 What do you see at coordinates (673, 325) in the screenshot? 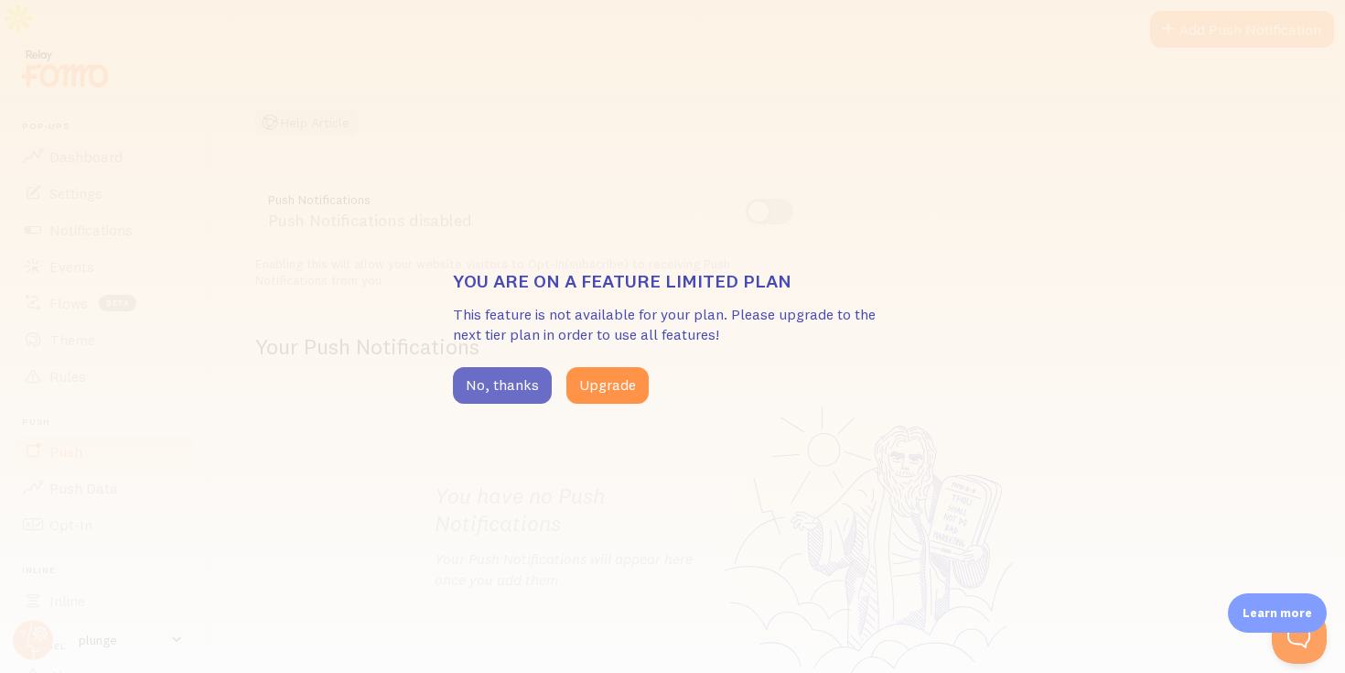
I see `p: This feature is not available for your plan. Please upgrade to the next tier plan in order to use...` at bounding box center [673, 325].